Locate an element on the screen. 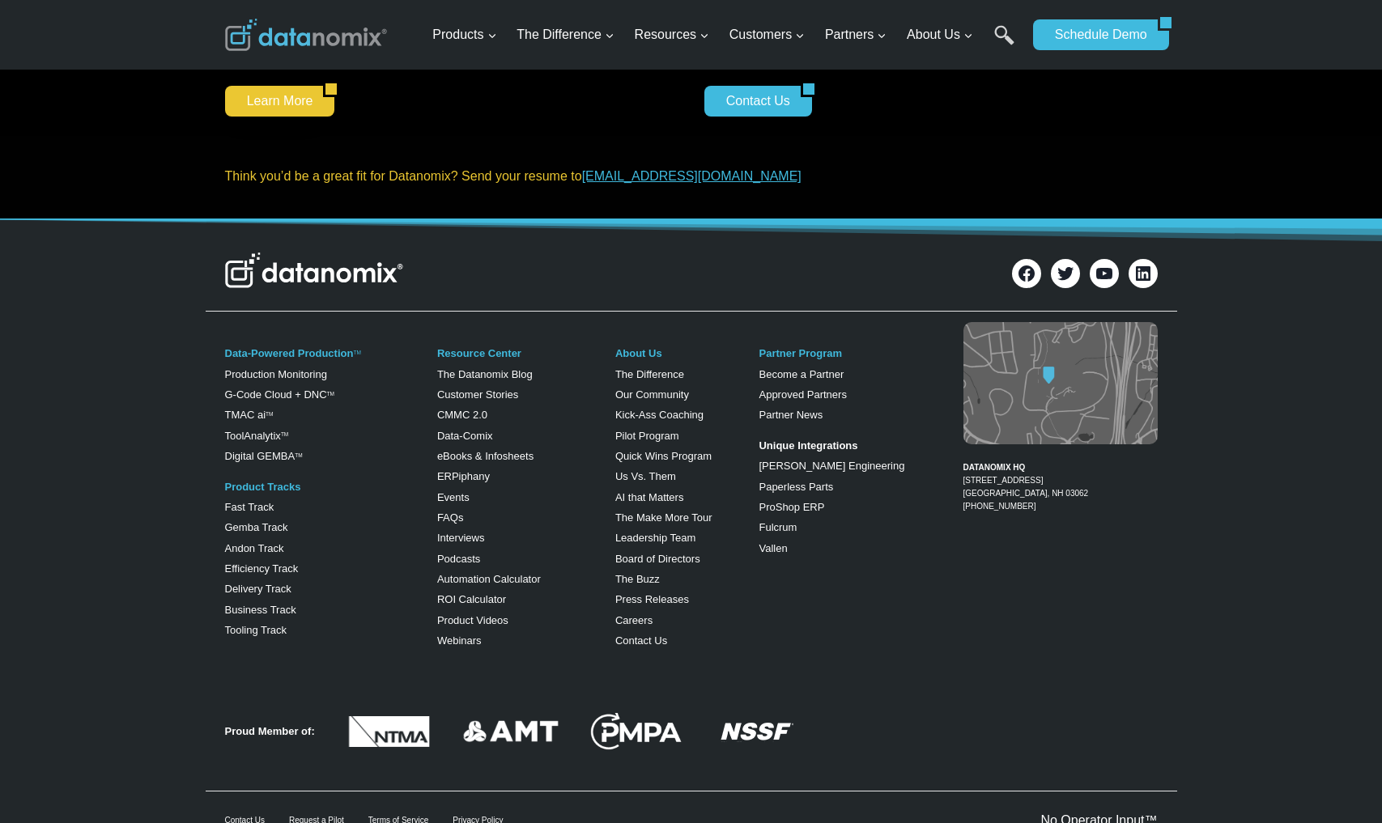 Image resolution: width=1382 pixels, height=823 pixels. a: Webinars is located at coordinates (459, 640).